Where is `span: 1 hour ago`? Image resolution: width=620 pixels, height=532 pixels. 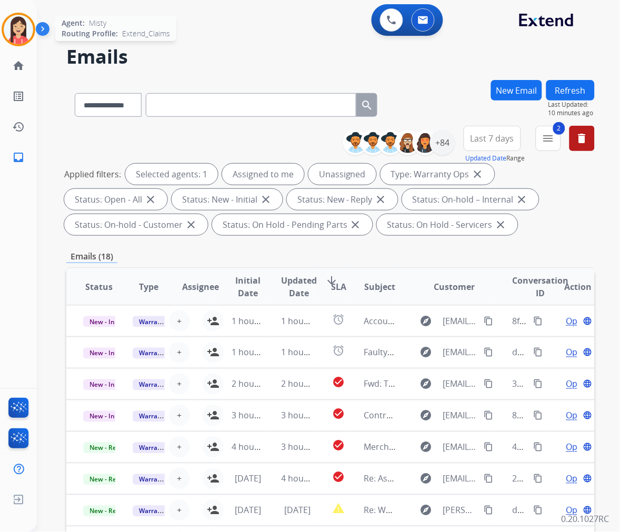
span: 1 hour ago is located at coordinates (303, 321).